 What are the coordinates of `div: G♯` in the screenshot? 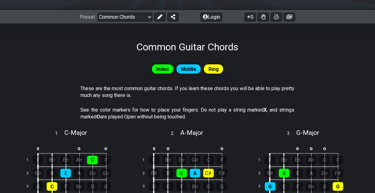 It's located at (195, 160).